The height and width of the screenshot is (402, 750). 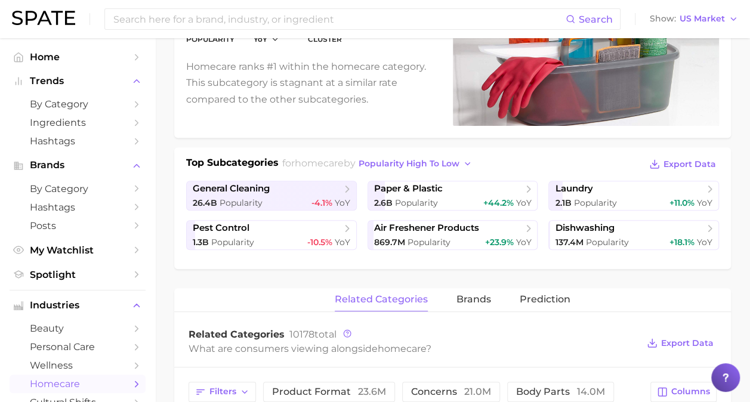 What do you see at coordinates (78, 250) in the screenshot?
I see `a: My Watchlist` at bounding box center [78, 250].